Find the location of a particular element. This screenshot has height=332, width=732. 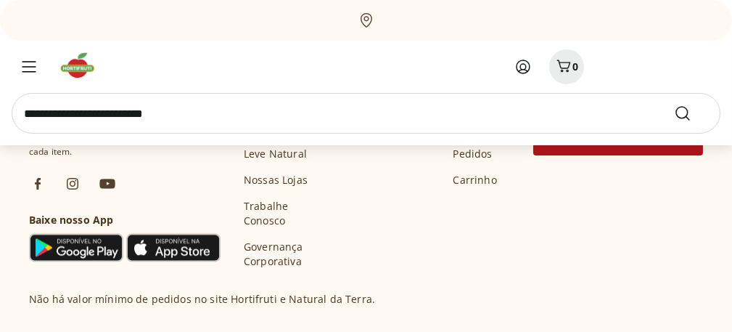

span: 0 is located at coordinates (576, 66).